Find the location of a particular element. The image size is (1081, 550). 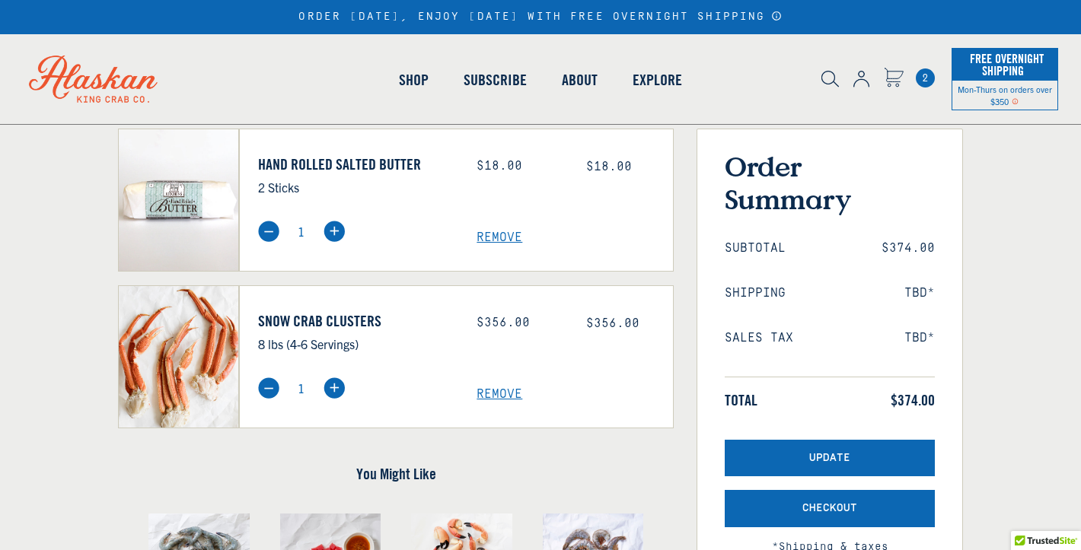

img: account is located at coordinates (861, 79).